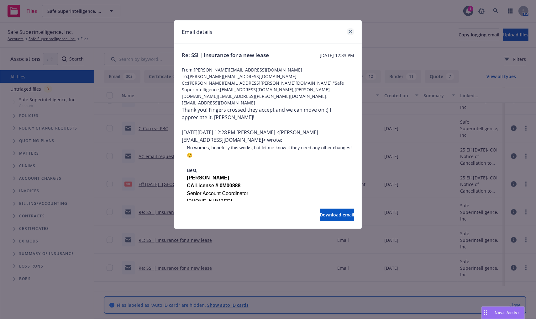 Image resolution: width=536 pixels, height=319 pixels. What do you see at coordinates (269, 148) in the screenshot?
I see `span: No worries, hopefully this works, but let me know if they need any other changes!` at bounding box center [269, 148].